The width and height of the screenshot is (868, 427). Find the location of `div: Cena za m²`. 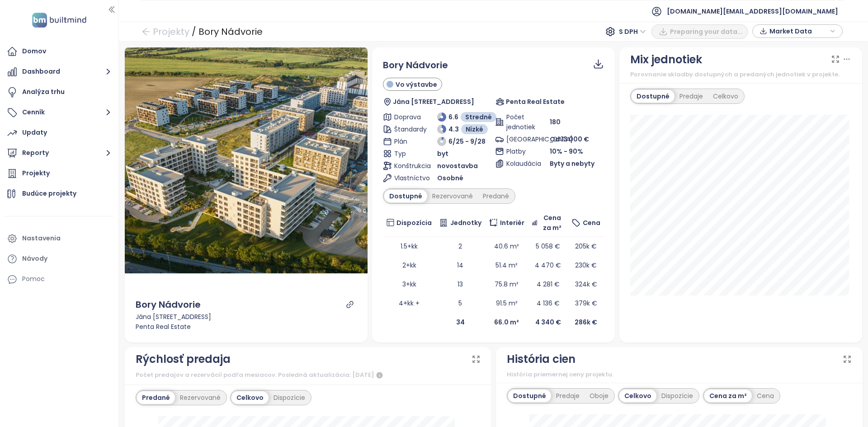

div: Cena za m² is located at coordinates (728, 396).